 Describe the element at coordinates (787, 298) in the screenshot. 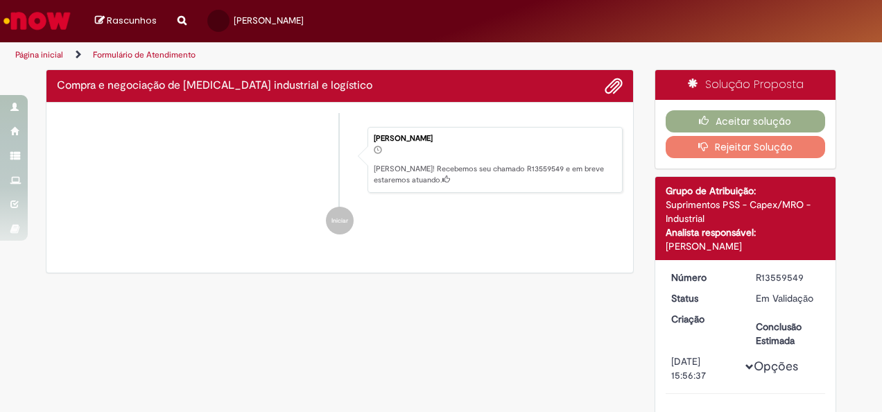

I see `div: Em Validação` at that location.